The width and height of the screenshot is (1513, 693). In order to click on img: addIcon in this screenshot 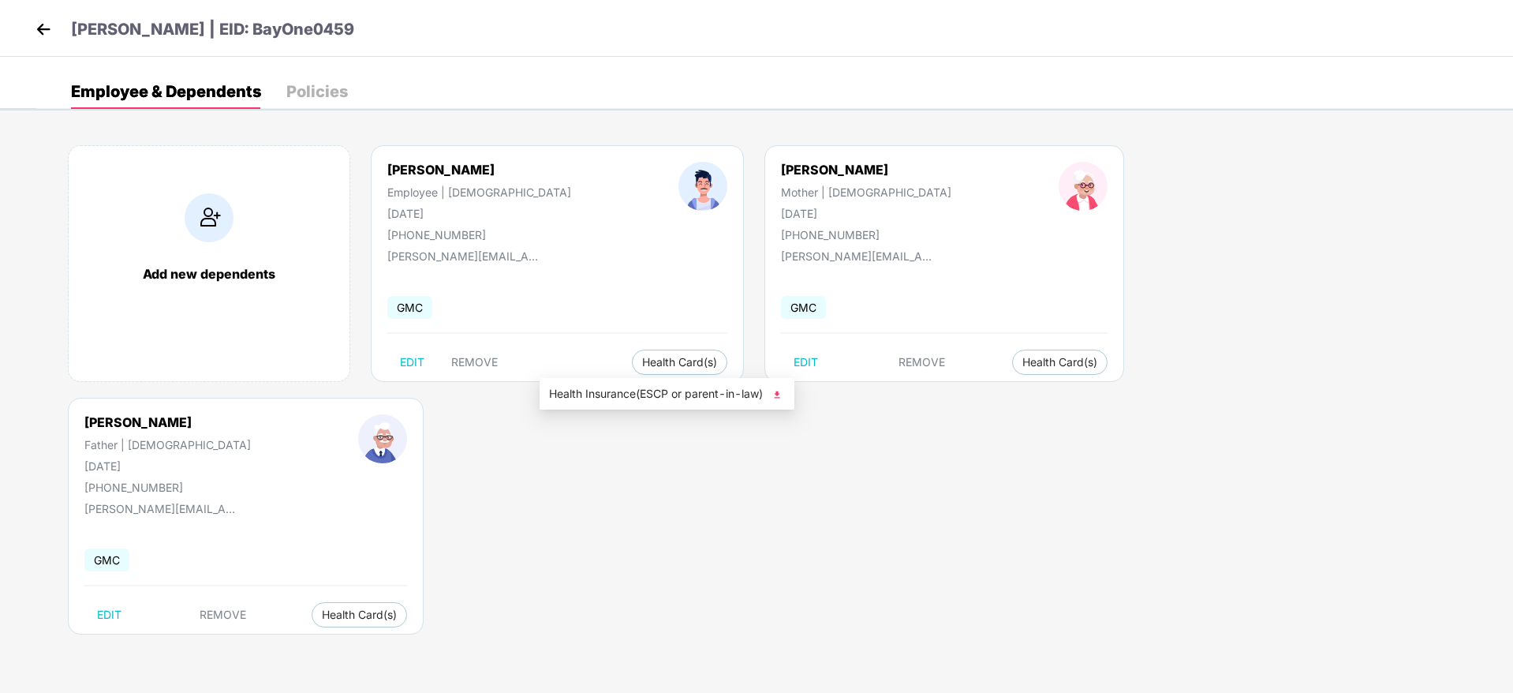, I will do `click(209, 218)`.